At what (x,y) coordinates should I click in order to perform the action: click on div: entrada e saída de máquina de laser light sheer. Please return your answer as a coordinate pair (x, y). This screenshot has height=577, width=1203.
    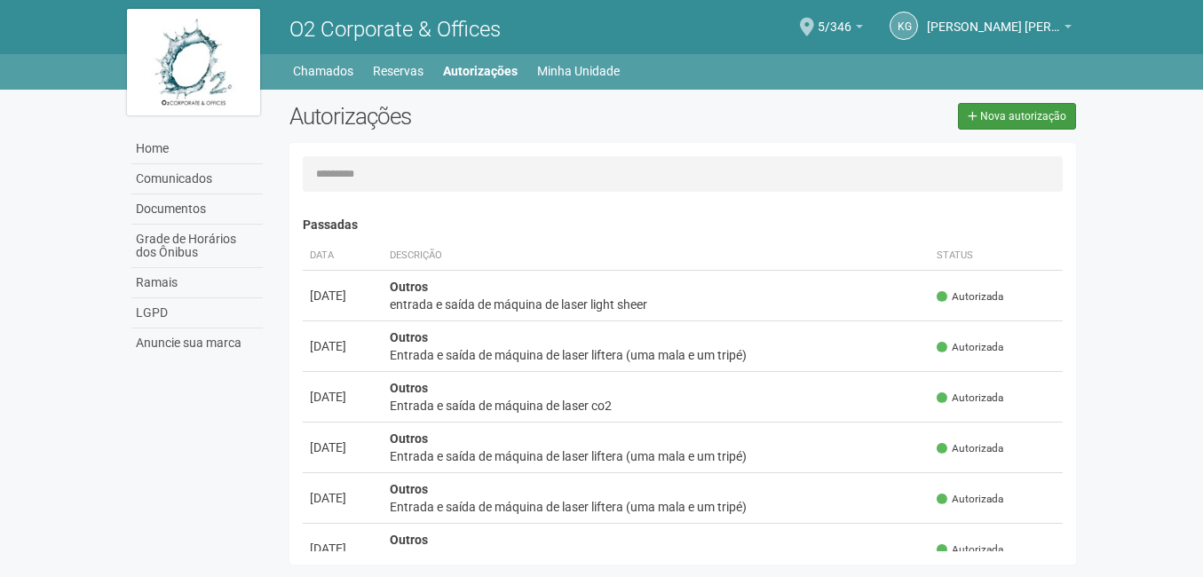
    Looking at the image, I should click on (656, 305).